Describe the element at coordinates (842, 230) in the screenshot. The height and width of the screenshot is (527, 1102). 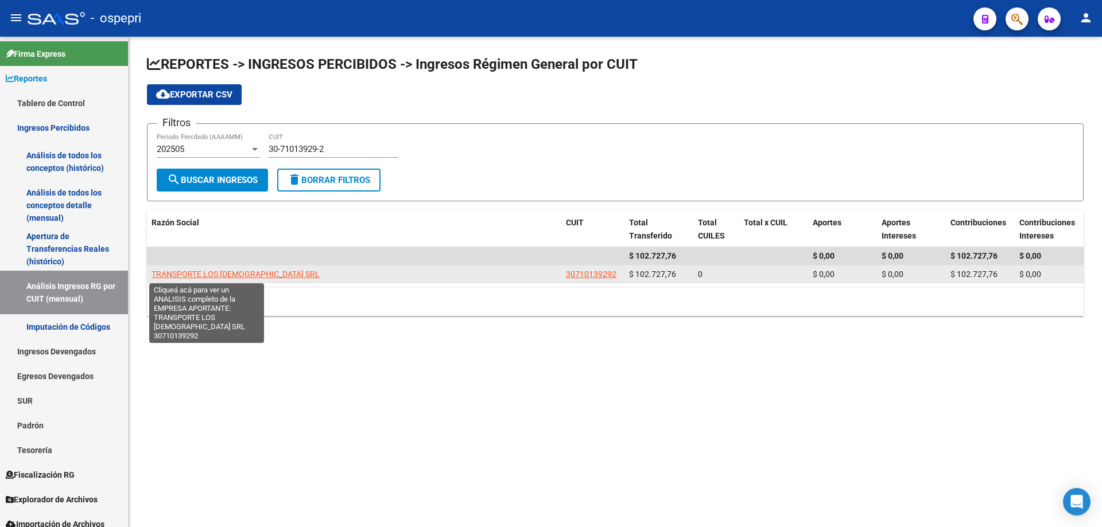
I see `datatable-header-cell: Aportes` at that location.